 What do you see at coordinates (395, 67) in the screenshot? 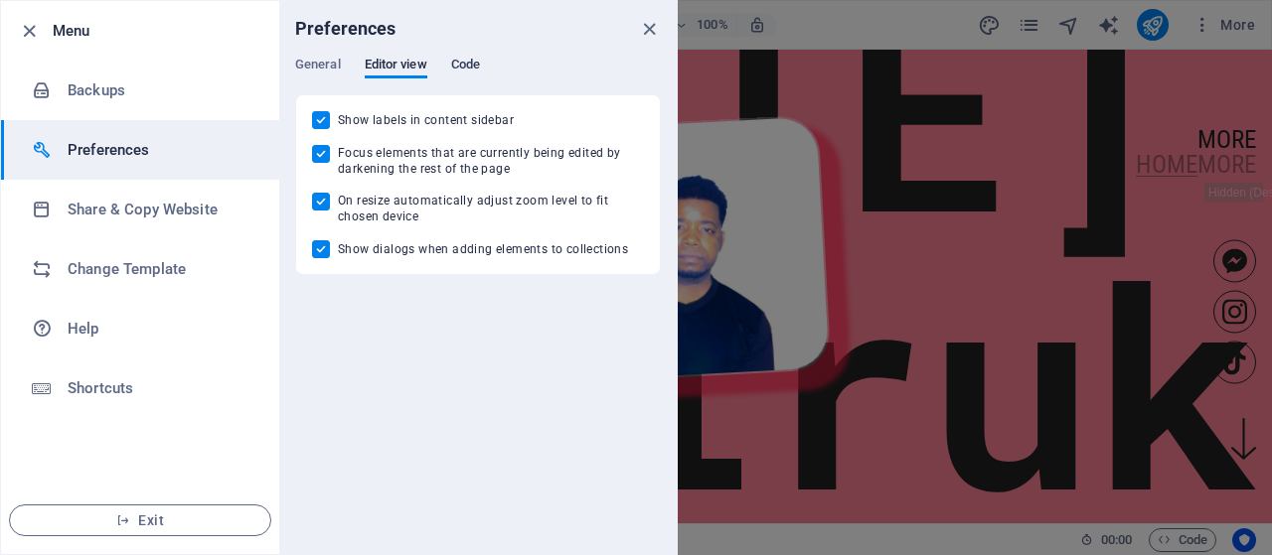
I see `span: Editor view` at bounding box center [395, 67].